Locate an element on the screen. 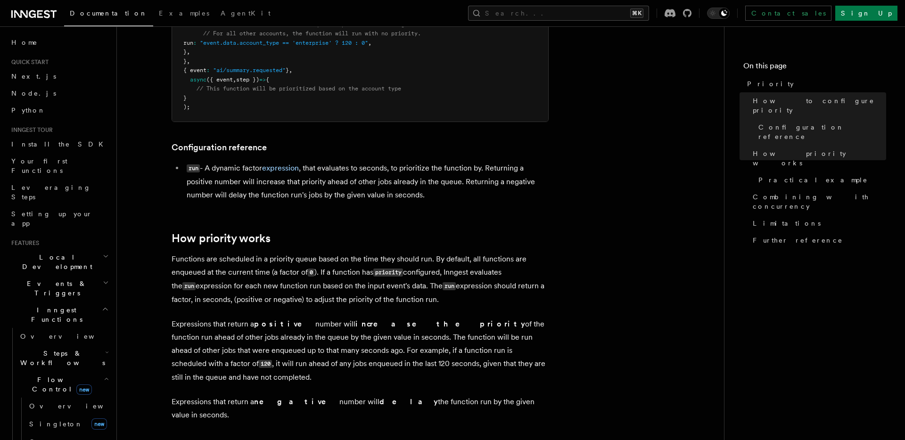 Image resolution: width=905 pixels, height=440 pixels. span: Combining with concurrency is located at coordinates (819, 202).